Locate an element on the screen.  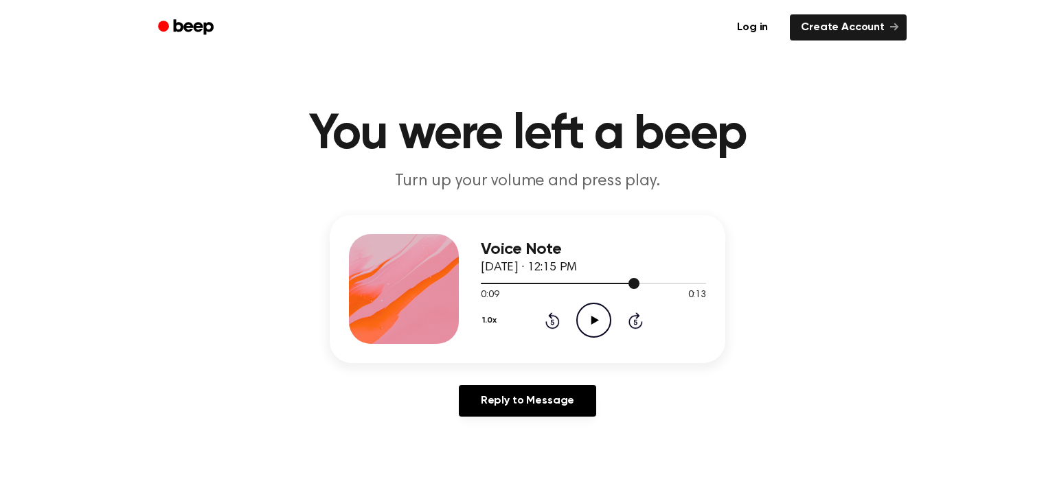
h3: Voice Note is located at coordinates (593, 249).